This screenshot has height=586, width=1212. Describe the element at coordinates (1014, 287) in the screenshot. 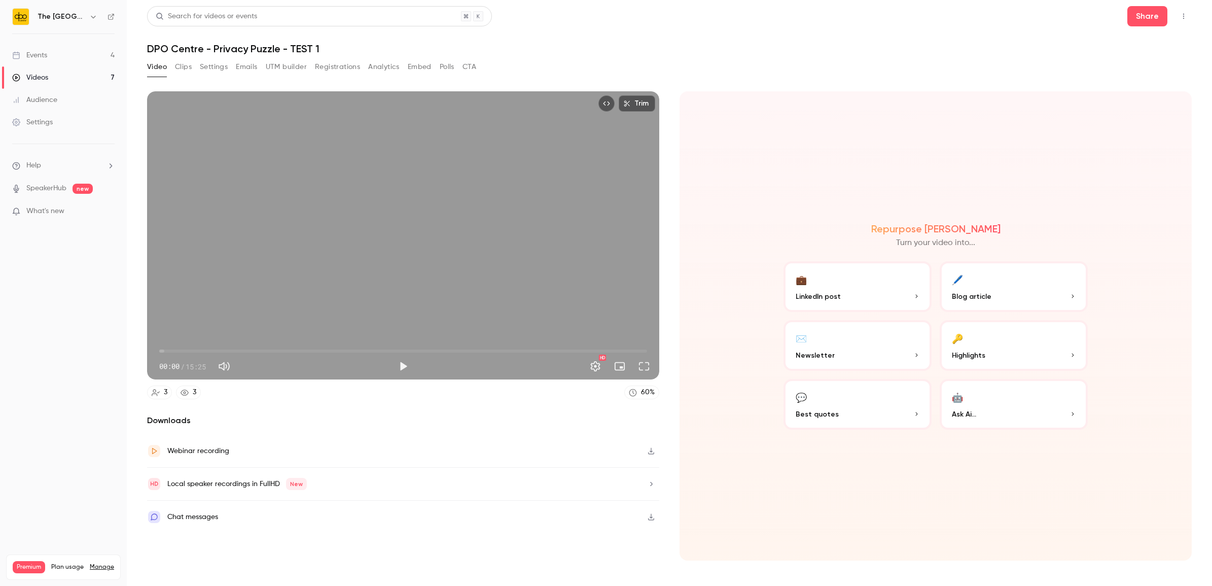

I see `button: 🖊️Blog article` at that location.